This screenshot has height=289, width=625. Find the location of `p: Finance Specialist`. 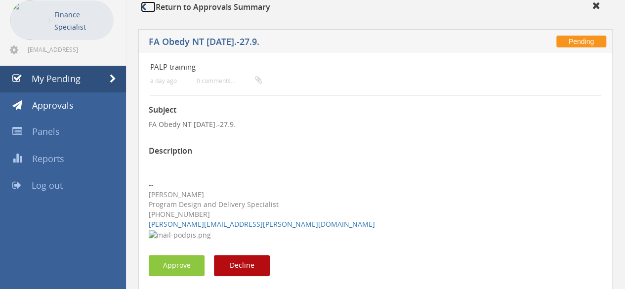

p: Finance Specialist is located at coordinates (82, 21).